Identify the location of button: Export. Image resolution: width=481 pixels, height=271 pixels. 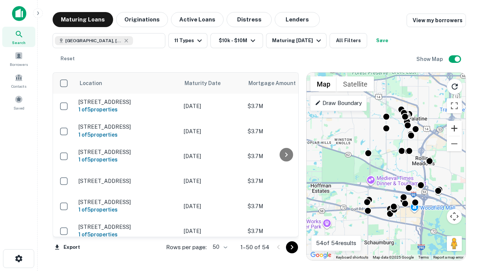
(67, 247).